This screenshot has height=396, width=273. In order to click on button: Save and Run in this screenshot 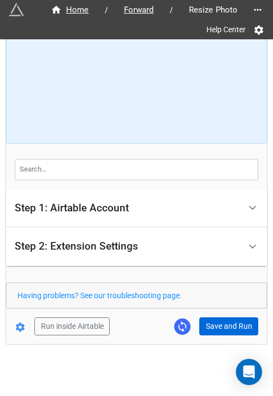, I will do `click(229, 327)`.